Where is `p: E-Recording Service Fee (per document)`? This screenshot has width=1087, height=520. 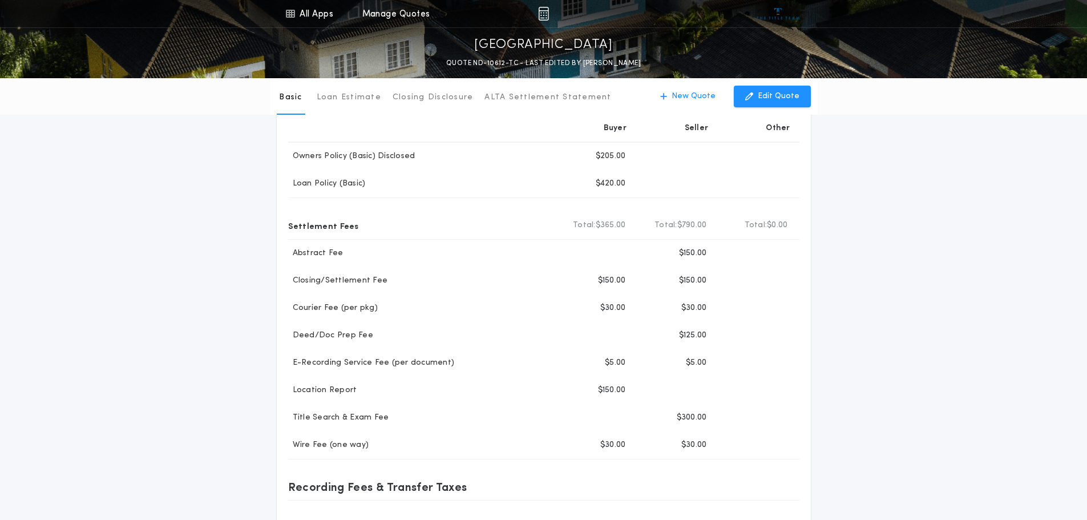
p: E-Recording Service Fee (per document) is located at coordinates (372, 363).